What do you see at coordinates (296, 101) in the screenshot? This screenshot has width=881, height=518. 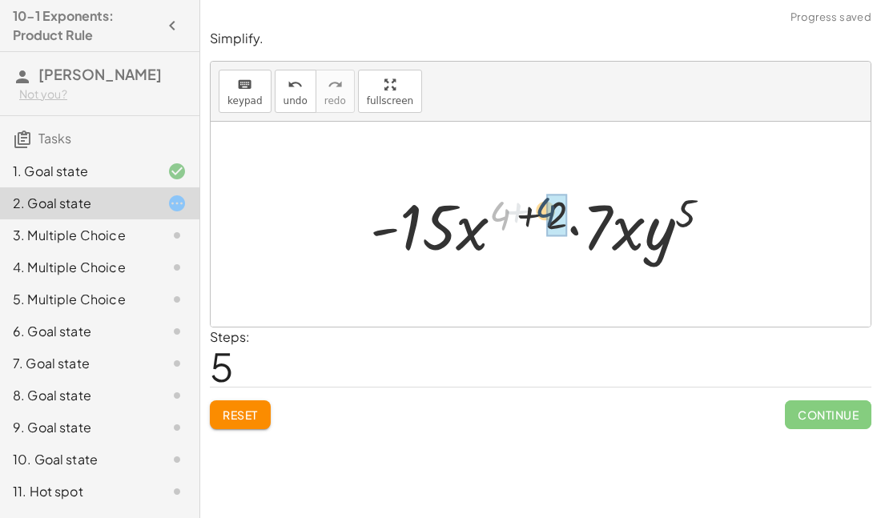 I see `span: undo` at bounding box center [296, 101].